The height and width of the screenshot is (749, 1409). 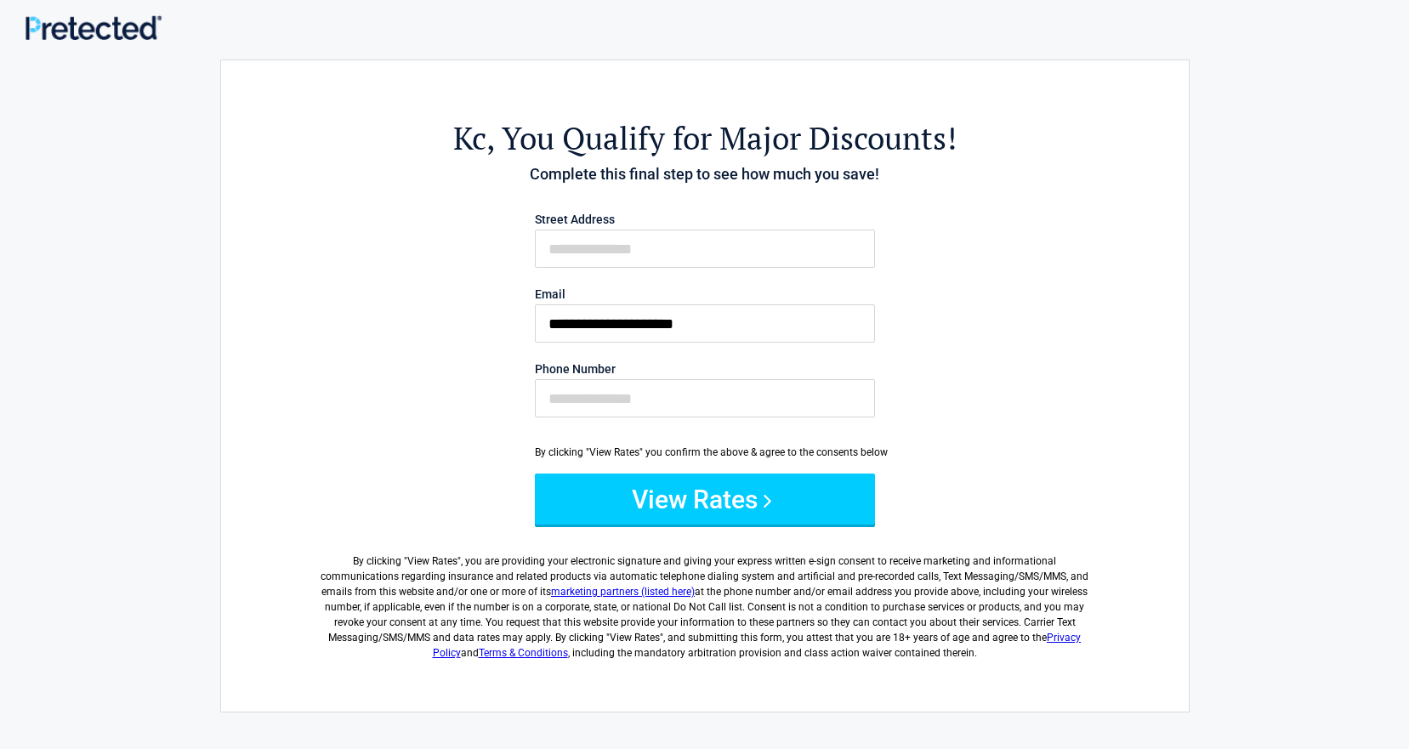 What do you see at coordinates (523, 653) in the screenshot?
I see `a: Terms & Conditions` at bounding box center [523, 653].